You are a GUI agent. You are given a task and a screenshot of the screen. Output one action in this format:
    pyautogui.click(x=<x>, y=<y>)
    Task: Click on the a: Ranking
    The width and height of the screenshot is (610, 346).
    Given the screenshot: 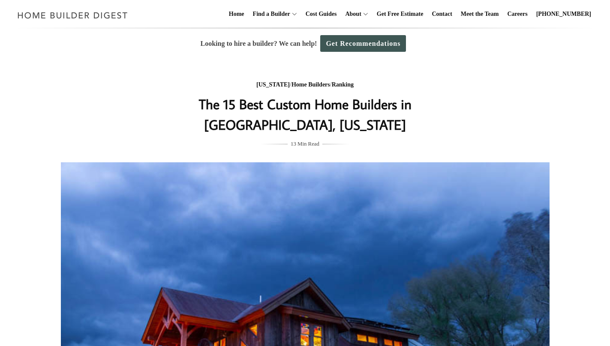 What is the action you would take?
    pyautogui.click(x=342, y=84)
    